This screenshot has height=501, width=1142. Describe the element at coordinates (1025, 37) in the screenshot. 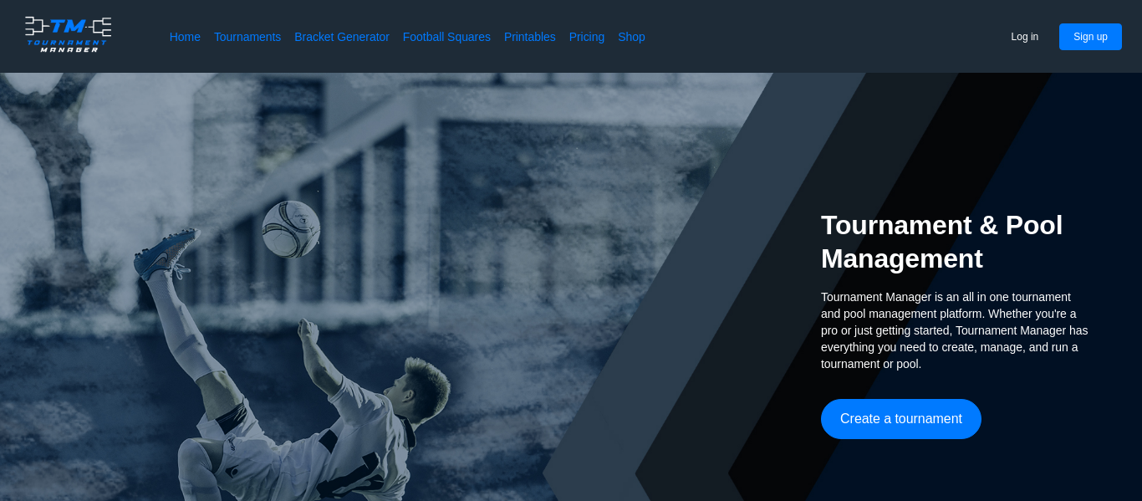

I see `button: Log in` at that location.